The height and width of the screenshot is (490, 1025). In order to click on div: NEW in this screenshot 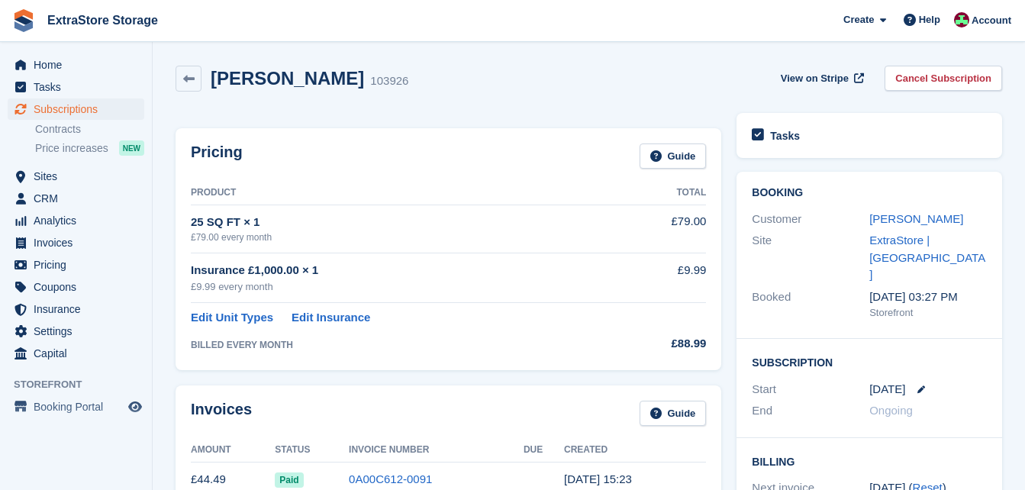, I will do `click(131, 148)`.